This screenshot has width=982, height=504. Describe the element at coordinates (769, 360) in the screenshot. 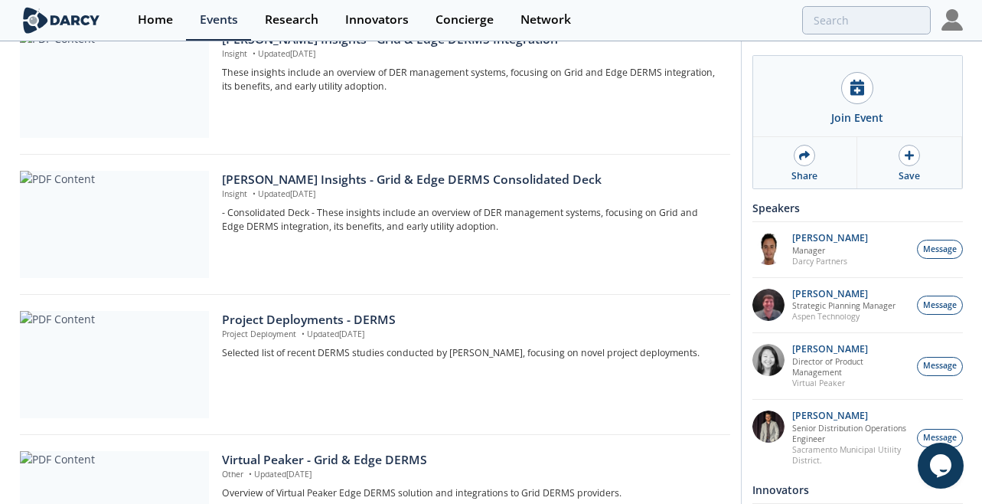

I see `img: 8160f632-77e6-40bd-9ce2-d8c8bb49c0dd` at that location.